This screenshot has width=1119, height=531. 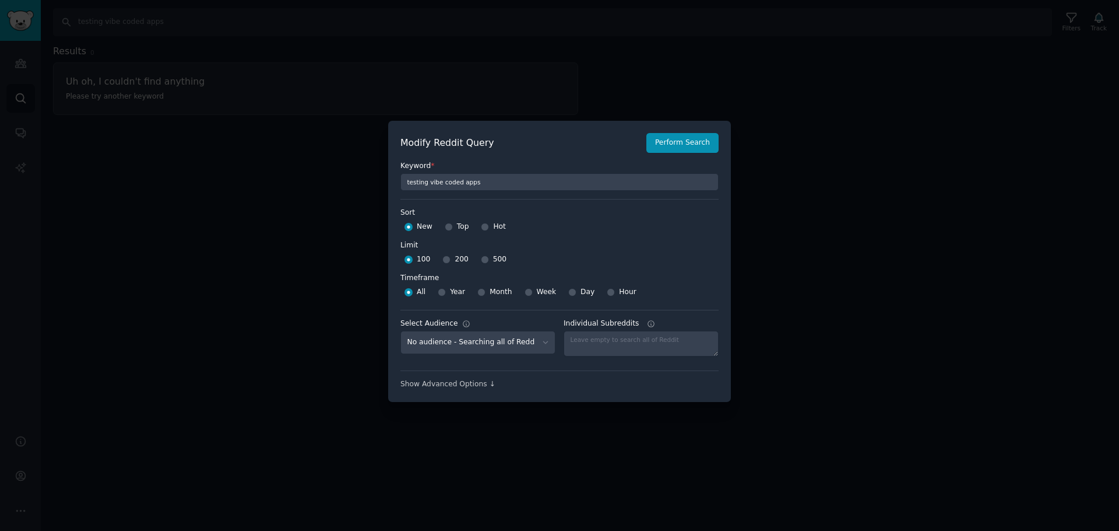 What do you see at coordinates (683, 143) in the screenshot?
I see `button: Perform Search` at bounding box center [683, 143].